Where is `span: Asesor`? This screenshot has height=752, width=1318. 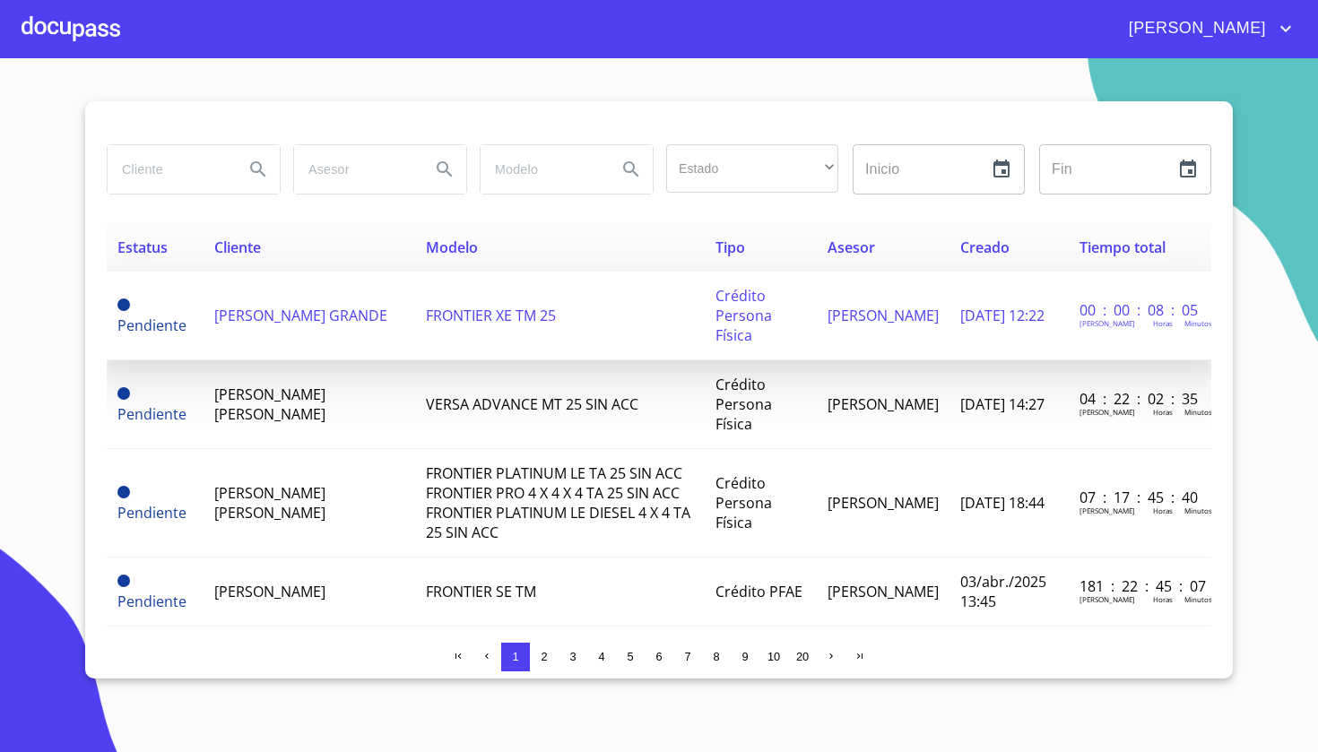
span: Asesor is located at coordinates (851, 247).